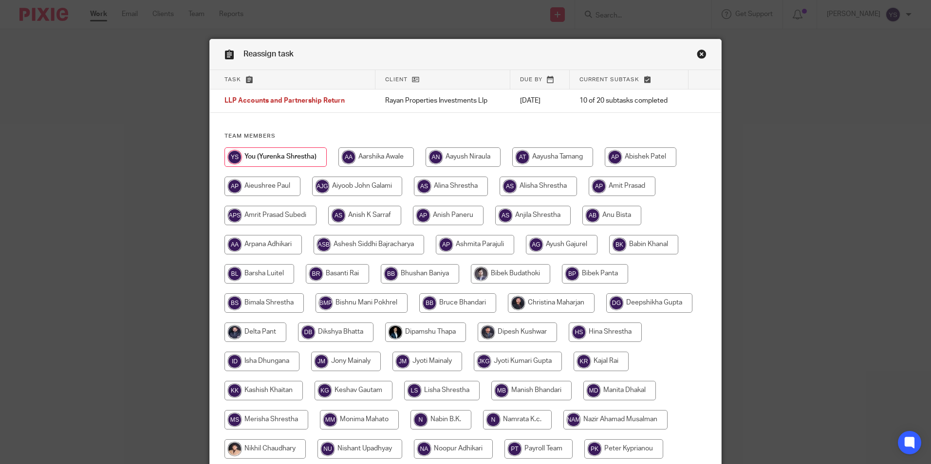 This screenshot has width=931, height=464. I want to click on span: Reassign task, so click(268, 54).